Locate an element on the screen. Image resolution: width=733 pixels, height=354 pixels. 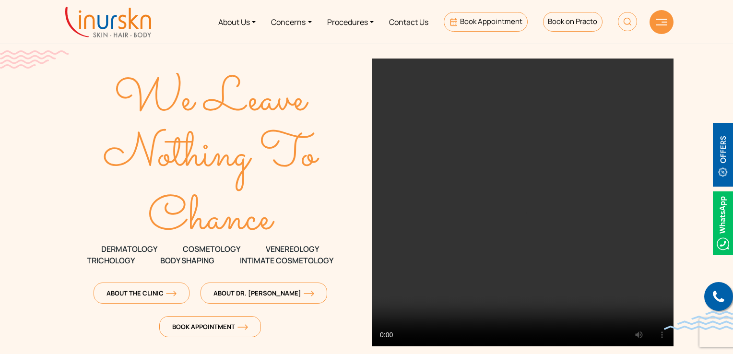
span: Book on Practo is located at coordinates (573, 21).